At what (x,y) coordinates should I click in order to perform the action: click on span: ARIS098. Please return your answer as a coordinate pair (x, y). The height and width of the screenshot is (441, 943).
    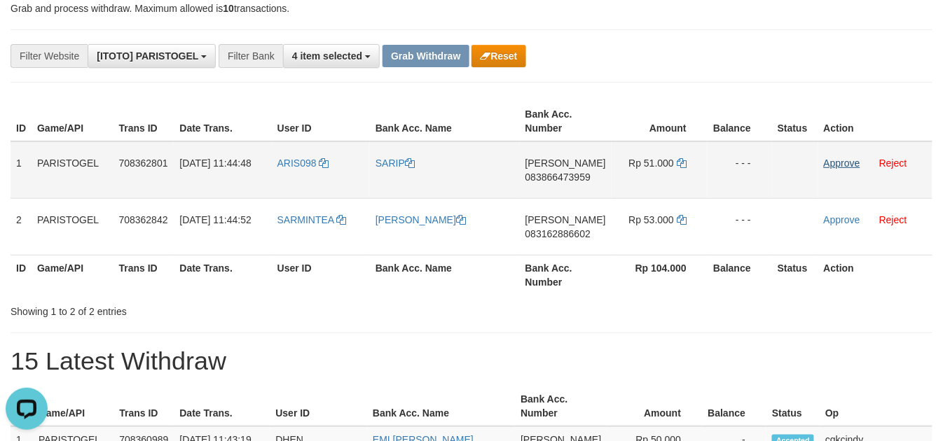
    Looking at the image, I should click on (297, 163).